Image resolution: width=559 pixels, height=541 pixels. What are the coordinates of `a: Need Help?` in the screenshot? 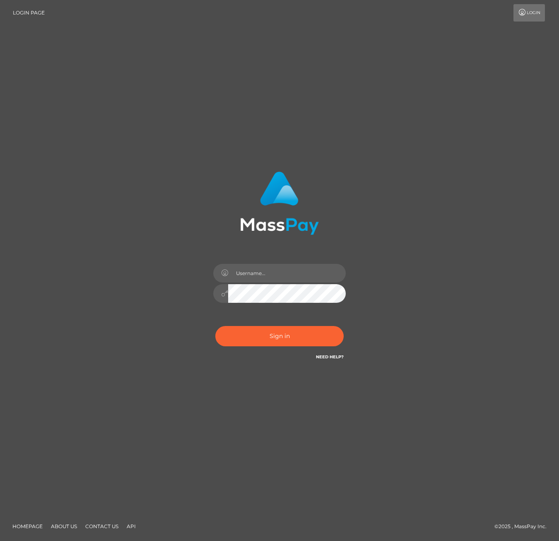 It's located at (330, 356).